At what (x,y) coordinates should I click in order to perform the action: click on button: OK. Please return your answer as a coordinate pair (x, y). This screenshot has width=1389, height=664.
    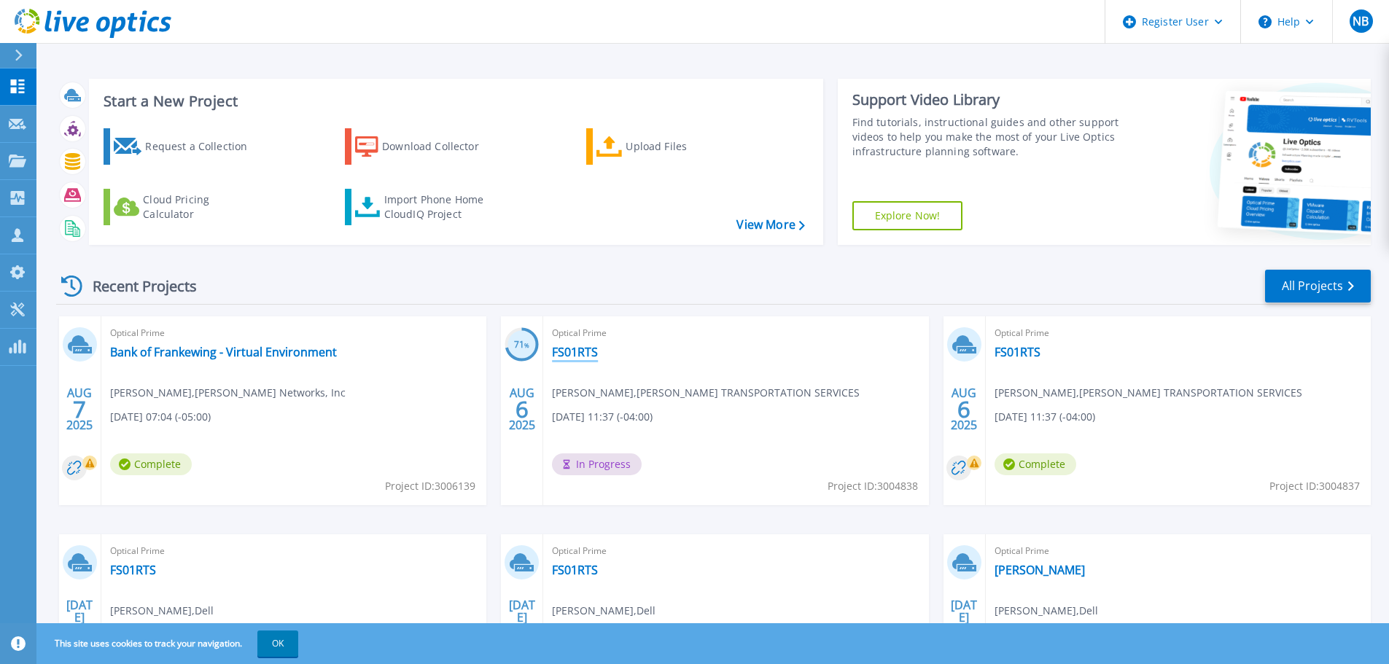
    Looking at the image, I should click on (278, 644).